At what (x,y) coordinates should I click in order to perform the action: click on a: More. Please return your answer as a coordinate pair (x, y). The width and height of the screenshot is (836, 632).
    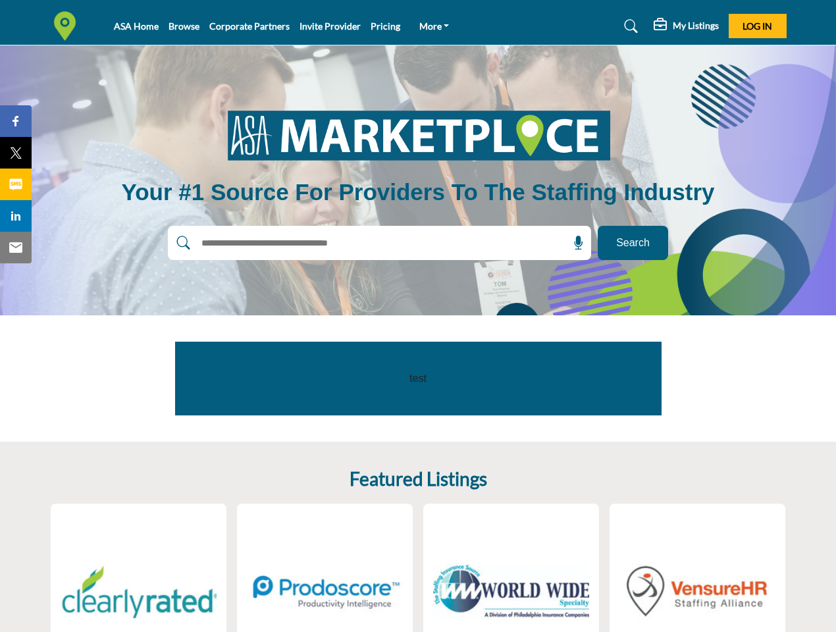
    Looking at the image, I should click on (434, 26).